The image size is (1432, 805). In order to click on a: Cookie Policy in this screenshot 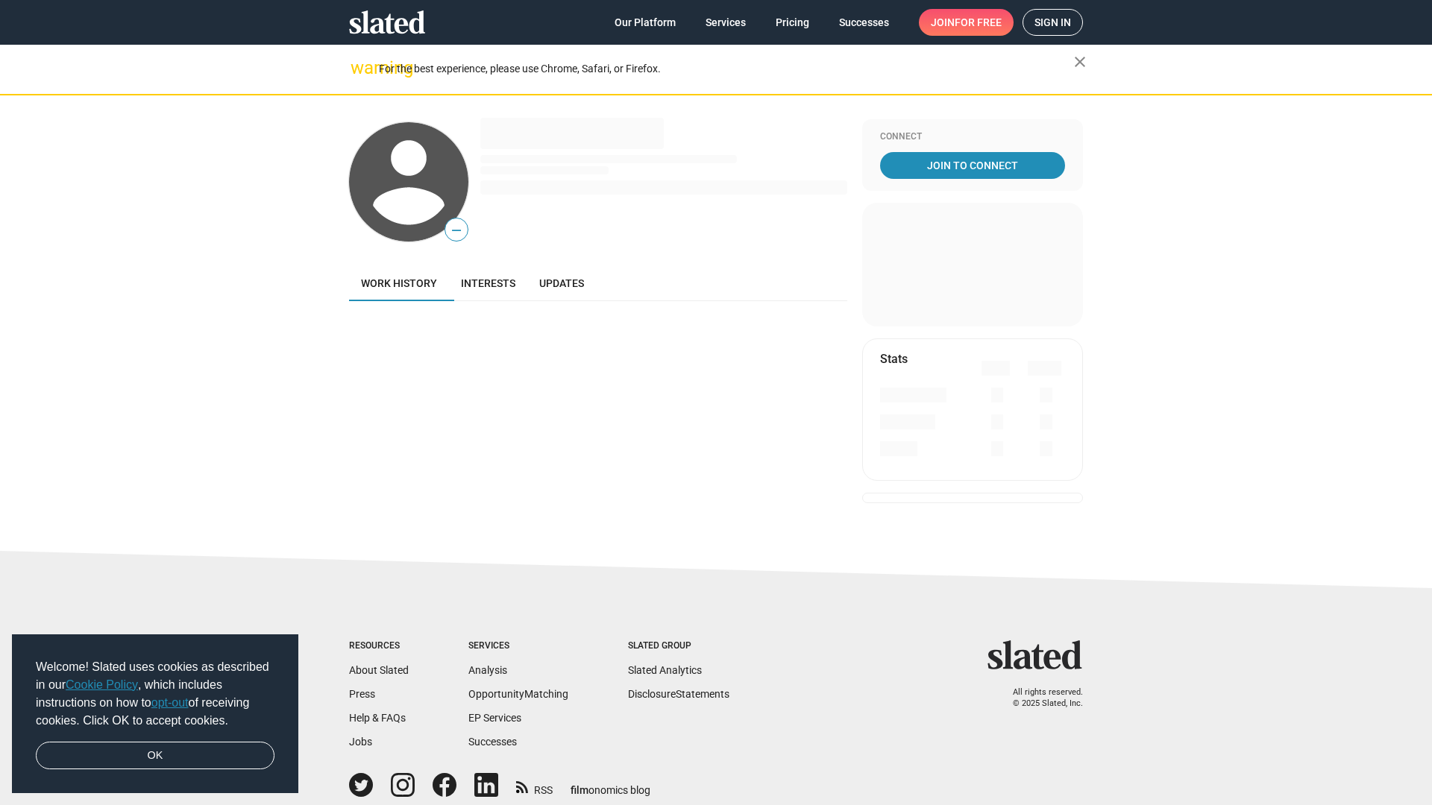, I will do `click(101, 685)`.